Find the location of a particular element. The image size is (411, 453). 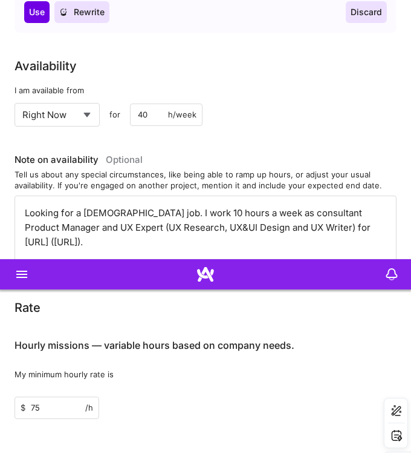

h4: Hourly missions — variable hours based on company needs. is located at coordinates (154, 345).